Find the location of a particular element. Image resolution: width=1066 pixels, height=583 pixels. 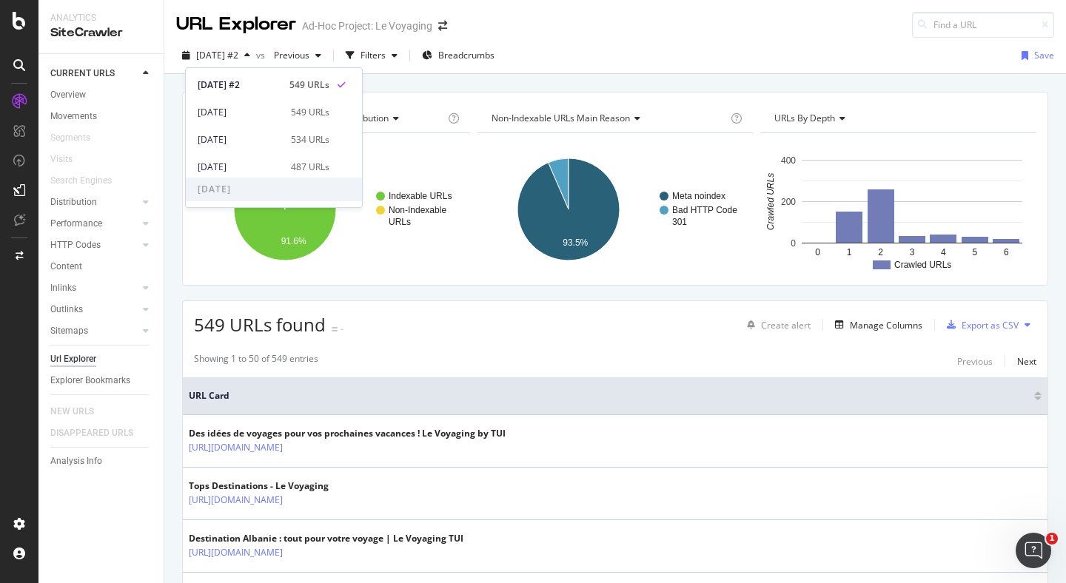

button: Manage Columns is located at coordinates (876, 325).